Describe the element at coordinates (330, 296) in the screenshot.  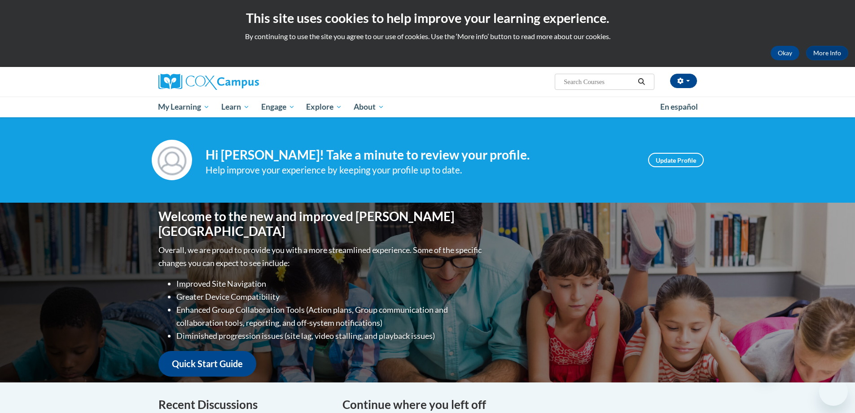
I see `li: Greater Device Compatibility` at that location.